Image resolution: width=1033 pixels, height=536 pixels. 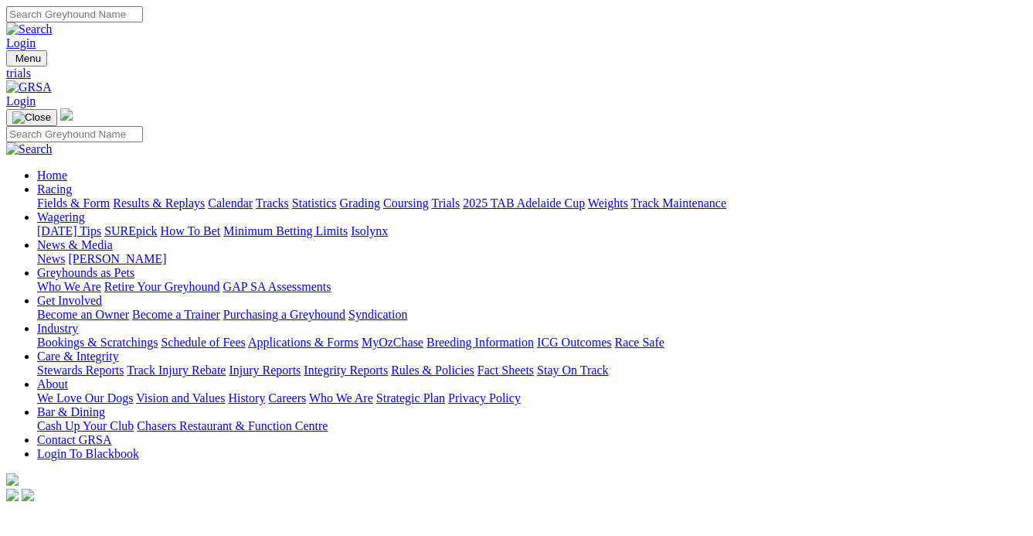 I want to click on a: Grading, so click(x=360, y=203).